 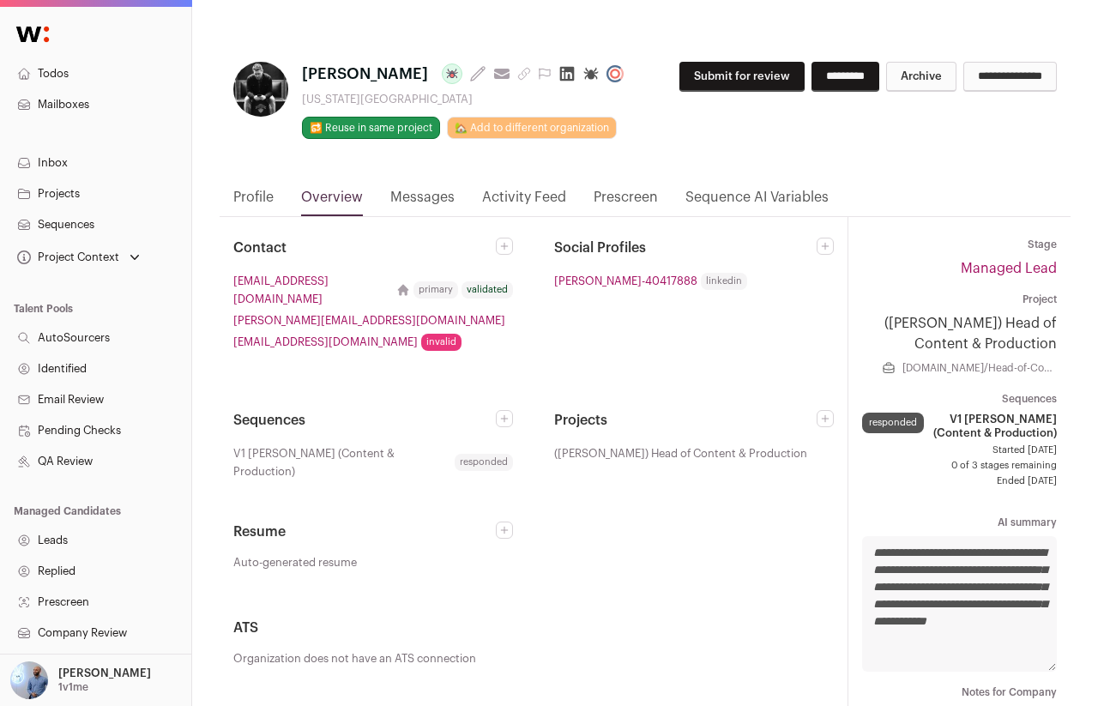 I want to click on dt: AI summary, so click(x=959, y=522).